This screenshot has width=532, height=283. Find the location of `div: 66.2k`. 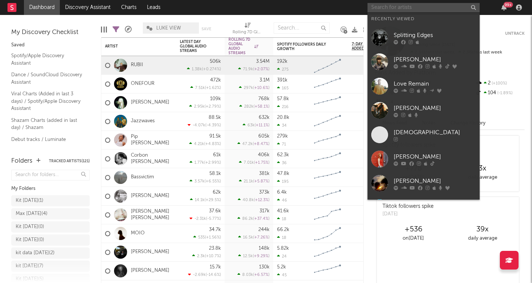

div: 66.2k is located at coordinates (283, 230).